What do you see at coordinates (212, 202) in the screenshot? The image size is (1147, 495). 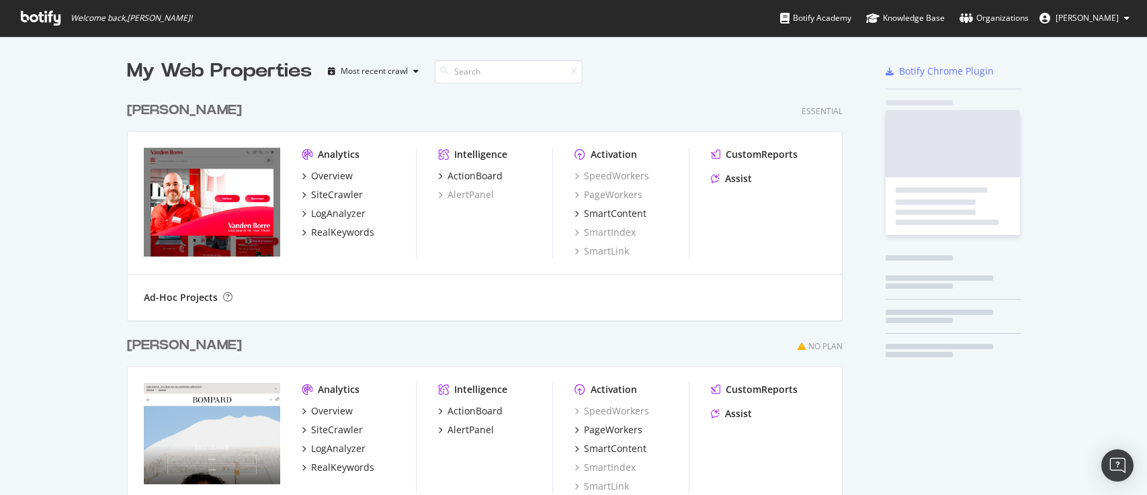 I see `img: www.vandenborre.be/` at bounding box center [212, 202].